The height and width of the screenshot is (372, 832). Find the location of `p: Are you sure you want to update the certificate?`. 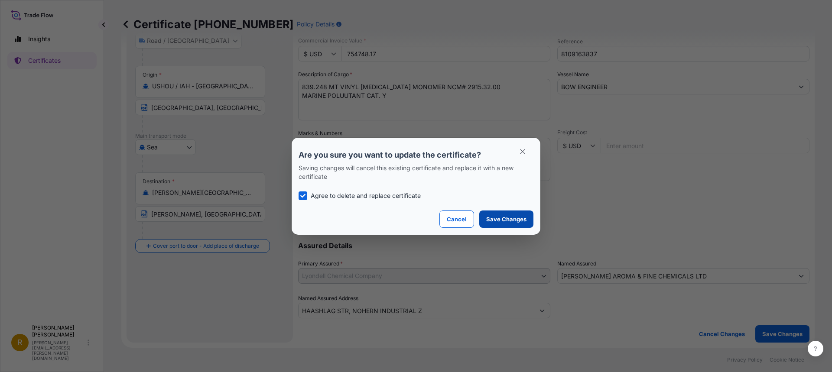

p: Are you sure you want to update the certificate? is located at coordinates (416, 155).